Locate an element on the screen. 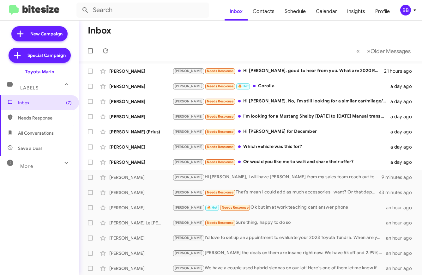 The height and width of the screenshot is (275, 422). div: BB is located at coordinates (406, 10).